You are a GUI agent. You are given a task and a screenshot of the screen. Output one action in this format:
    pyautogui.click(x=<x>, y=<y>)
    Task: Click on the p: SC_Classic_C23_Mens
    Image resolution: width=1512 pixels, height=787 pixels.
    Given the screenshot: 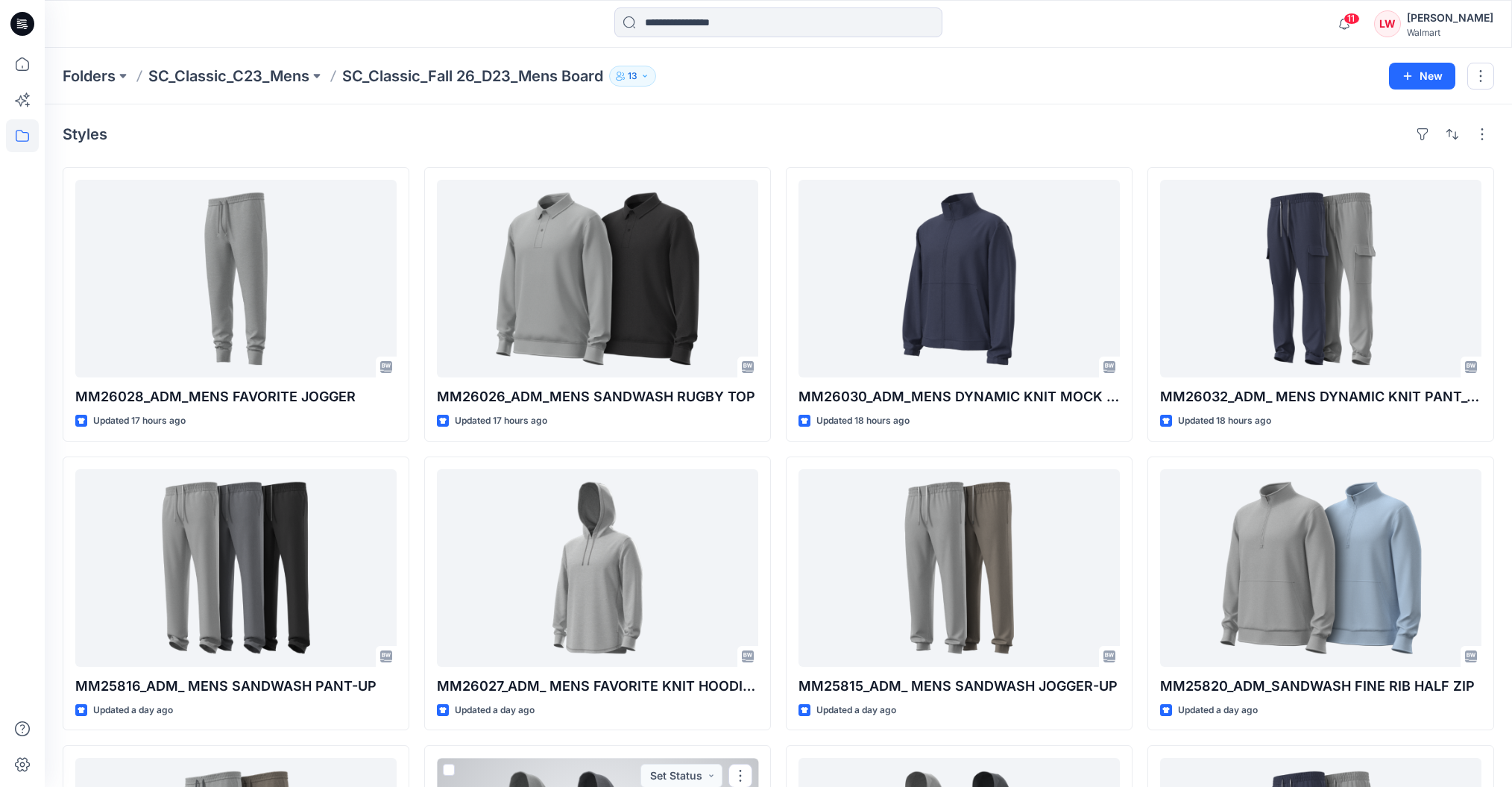 What is the action you would take?
    pyautogui.click(x=228, y=76)
    